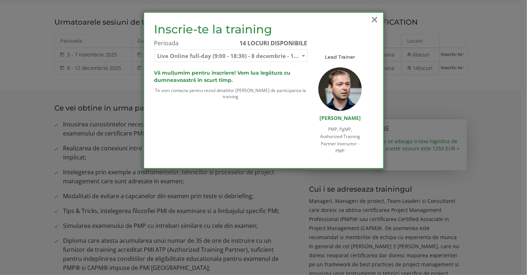 The width and height of the screenshot is (527, 275). I want to click on span: PMP, PgMP, Authorized Training Partner Instructor - PMP, so click(340, 140).